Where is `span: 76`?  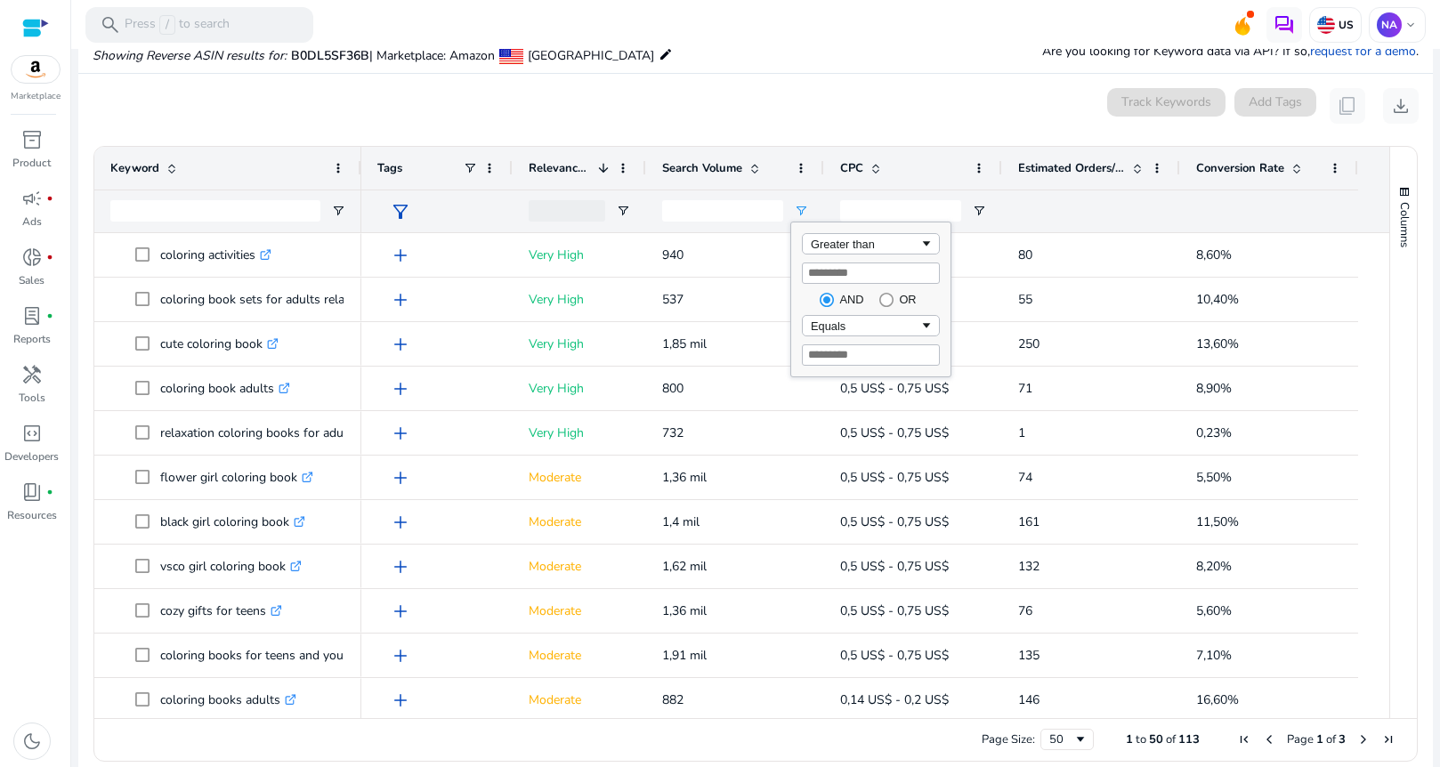 span: 76 is located at coordinates (1025, 611).